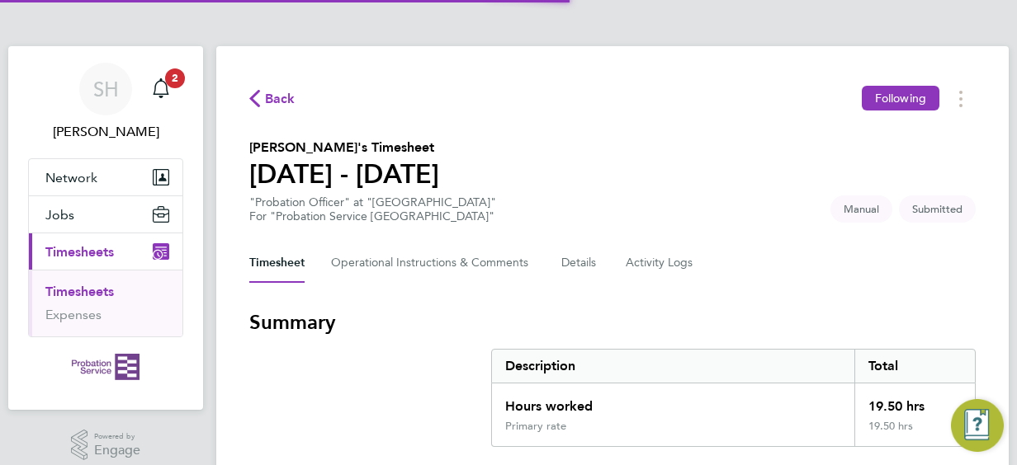  What do you see at coordinates (105, 367) in the screenshot?
I see `img: probationservice-logo-retina.png` at bounding box center [105, 367].